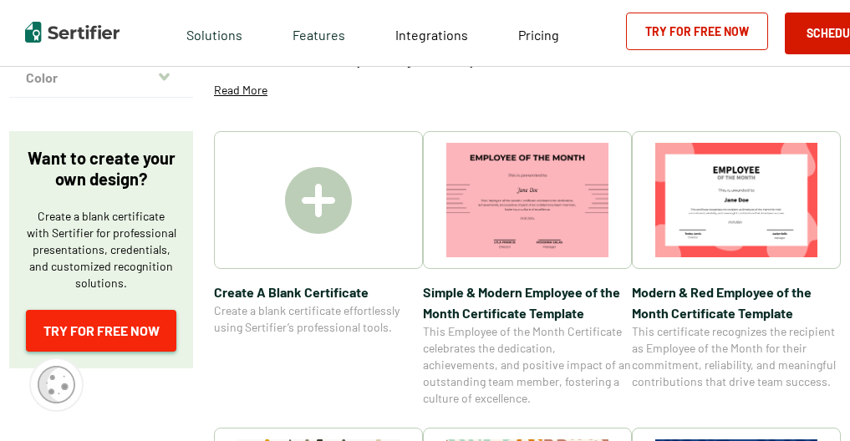 Image resolution: width=850 pixels, height=441 pixels. I want to click on span: This certificate recognizes the recipient as Employee of the Month for their commitment, reliabil..., so click(736, 357).